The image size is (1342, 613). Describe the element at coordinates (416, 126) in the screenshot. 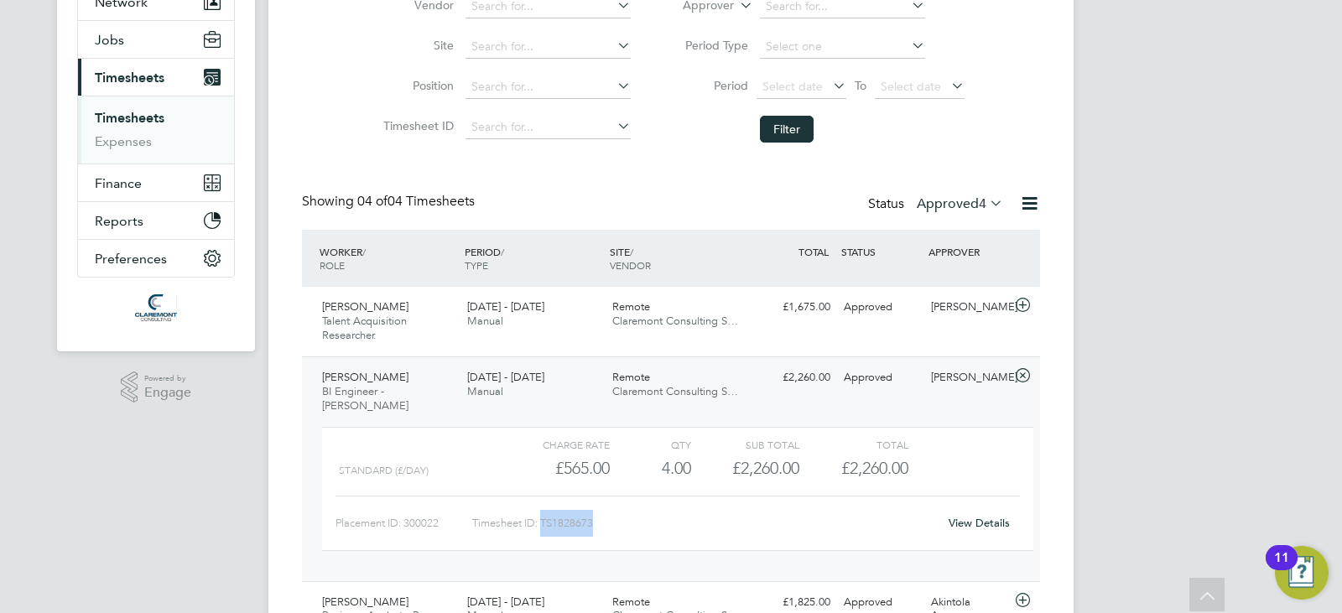

I see `label: Timesheet ID` at that location.